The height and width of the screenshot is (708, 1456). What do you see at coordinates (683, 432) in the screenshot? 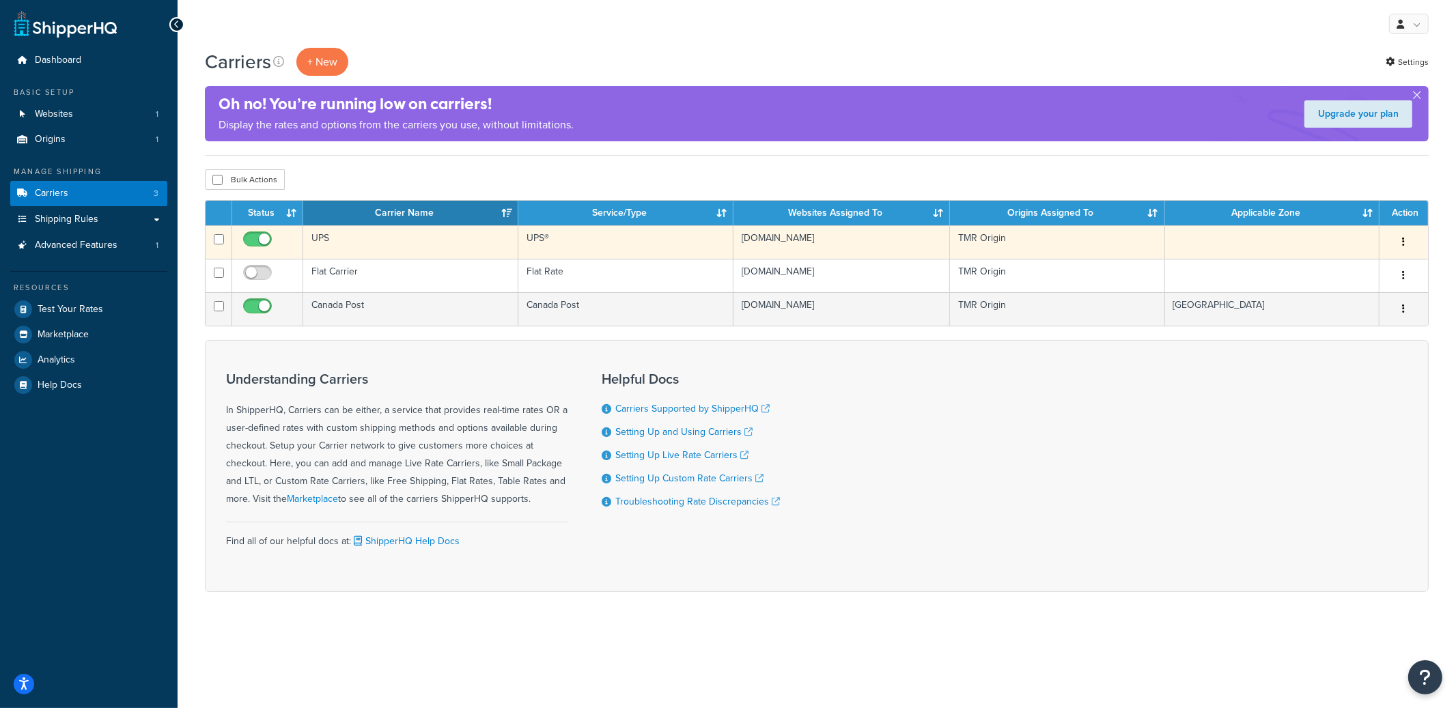
I see `a: Setting Up and Using Carriers` at bounding box center [683, 432].